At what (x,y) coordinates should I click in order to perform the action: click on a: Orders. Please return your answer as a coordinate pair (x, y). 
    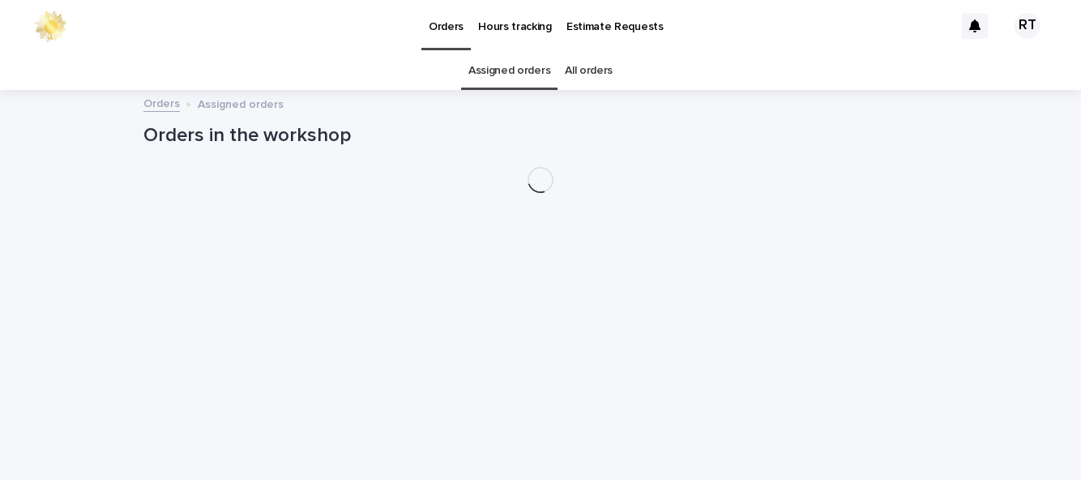
    Looking at the image, I should click on (161, 102).